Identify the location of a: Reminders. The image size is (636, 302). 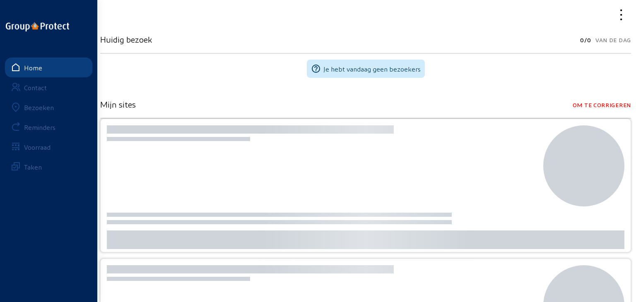
(48, 127).